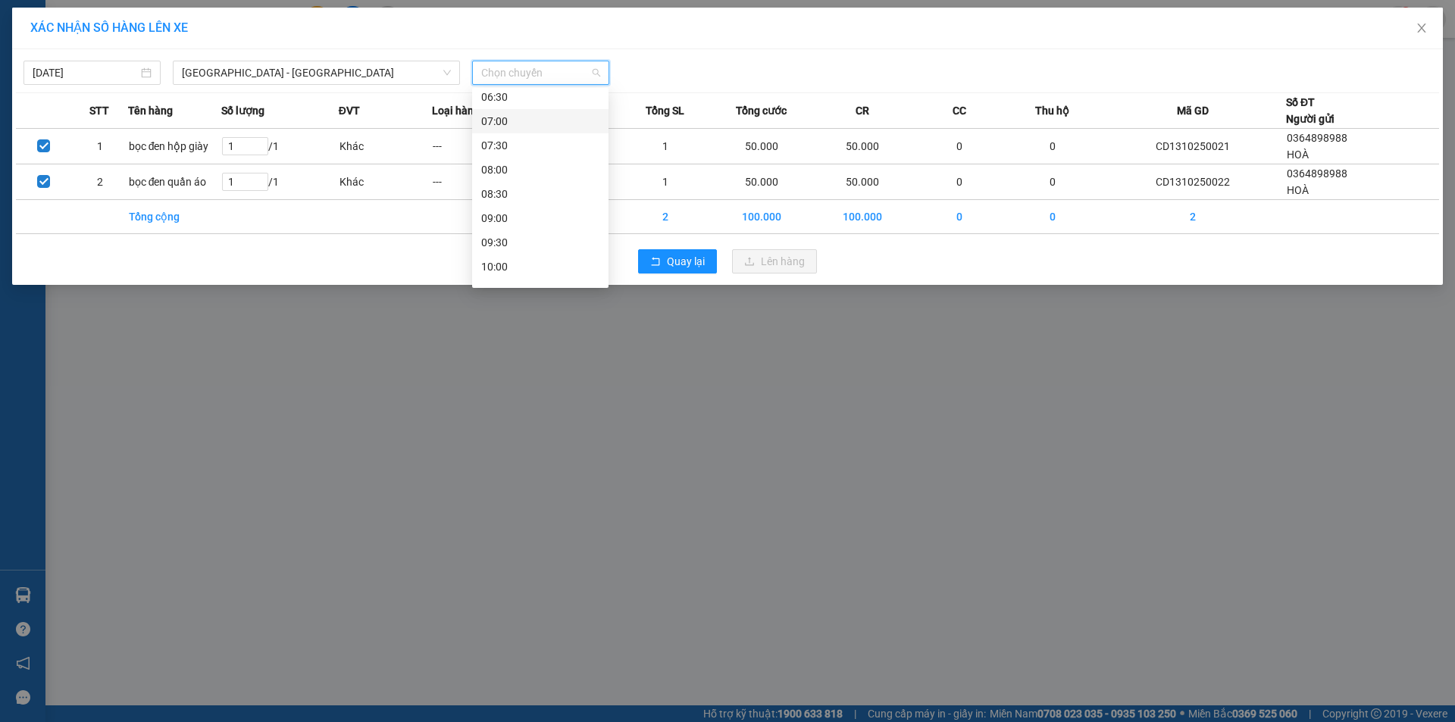 This screenshot has width=1455, height=722. What do you see at coordinates (678, 262) in the screenshot?
I see `button: rollbackQuay lại` at bounding box center [678, 262].